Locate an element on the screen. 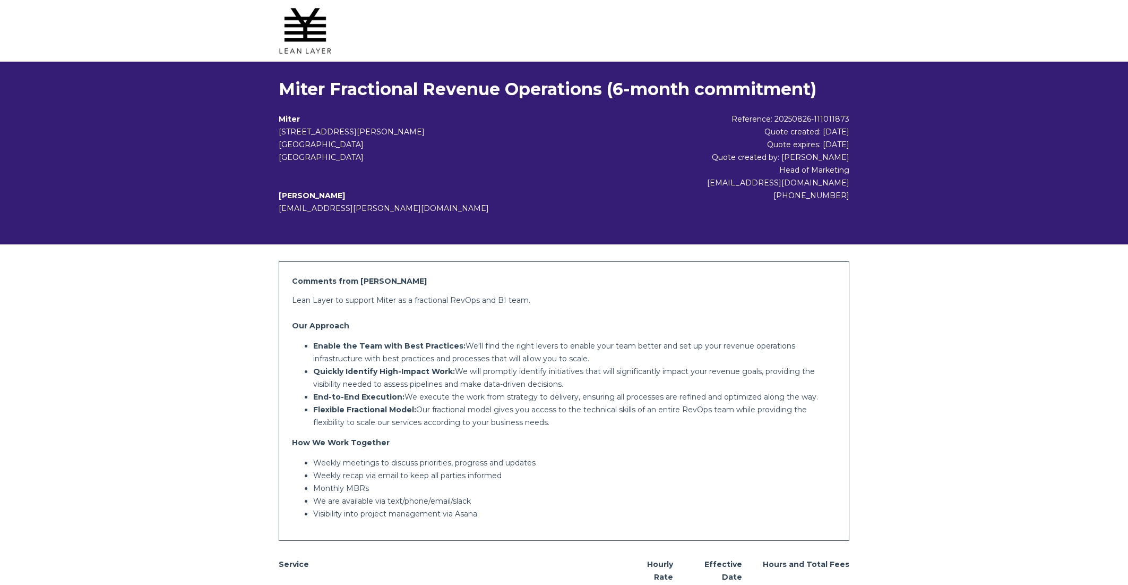  img: Lean Layer is located at coordinates (305, 31).